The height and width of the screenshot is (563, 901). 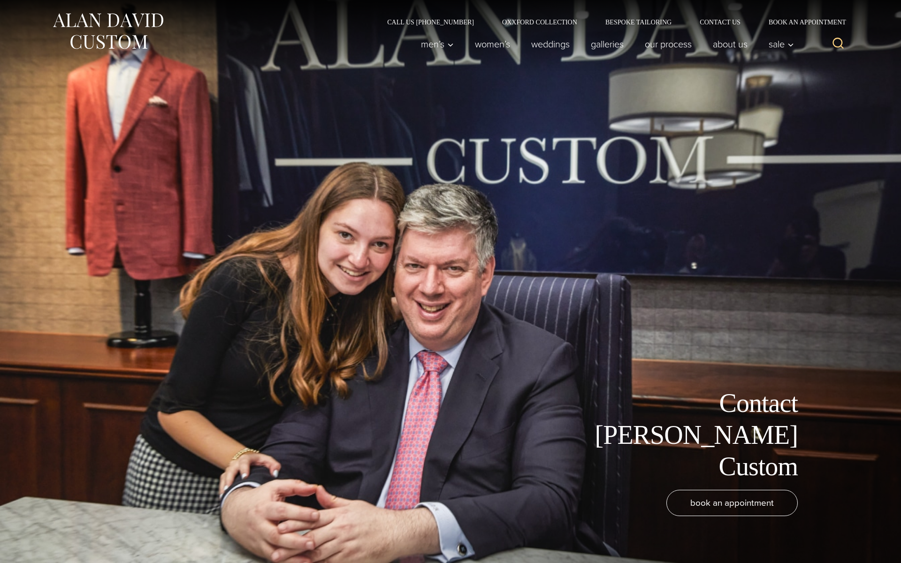 What do you see at coordinates (638, 22) in the screenshot?
I see `a: Bespoke Tailoring` at bounding box center [638, 22].